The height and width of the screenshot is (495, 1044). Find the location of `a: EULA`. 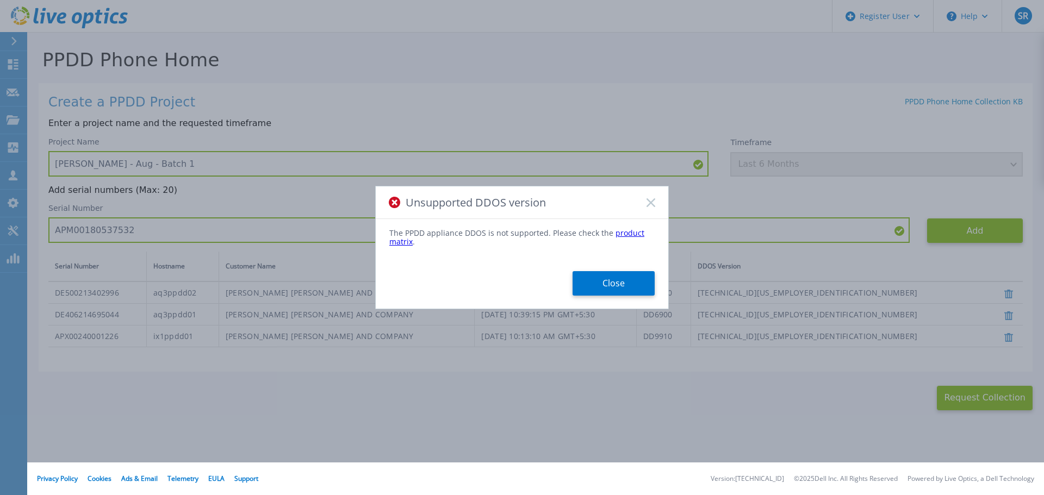

a: EULA is located at coordinates (216, 479).